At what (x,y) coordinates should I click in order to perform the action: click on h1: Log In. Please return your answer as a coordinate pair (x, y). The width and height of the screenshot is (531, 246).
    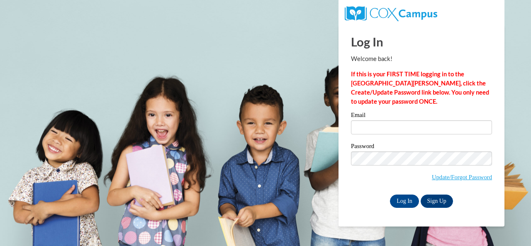
    Looking at the image, I should click on (421, 41).